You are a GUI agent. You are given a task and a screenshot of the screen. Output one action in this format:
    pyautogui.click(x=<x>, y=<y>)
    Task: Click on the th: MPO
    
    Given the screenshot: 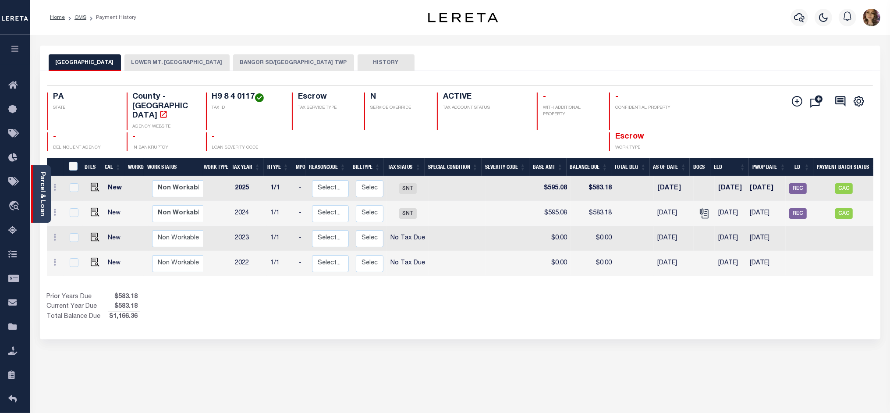 What is the action you would take?
    pyautogui.click(x=299, y=167)
    